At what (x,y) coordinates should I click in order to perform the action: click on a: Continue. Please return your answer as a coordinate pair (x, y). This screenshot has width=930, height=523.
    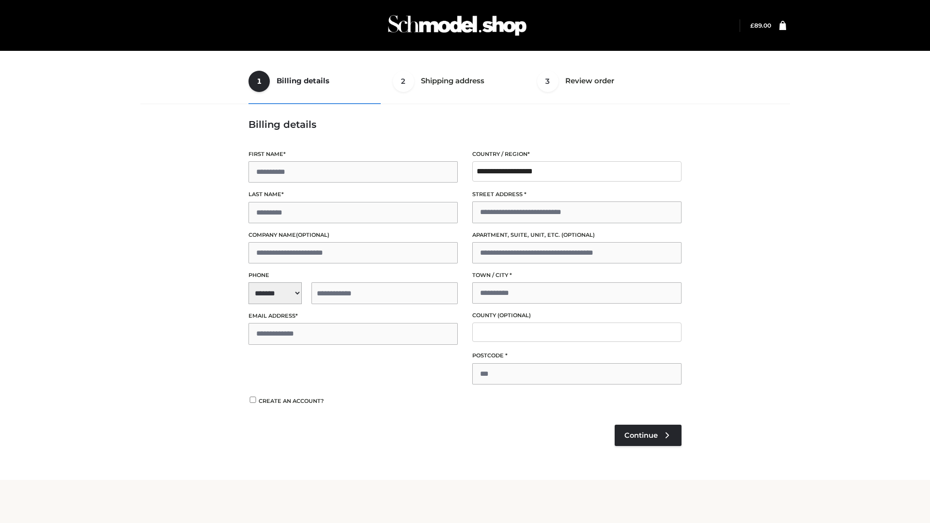
    Looking at the image, I should click on (648, 435).